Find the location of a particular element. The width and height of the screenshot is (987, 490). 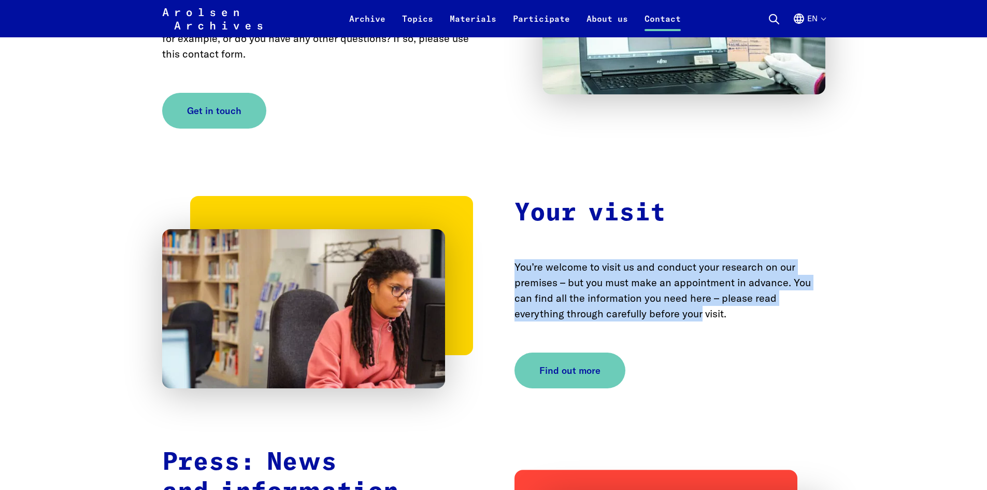

a: Find out more is located at coordinates (570, 370).